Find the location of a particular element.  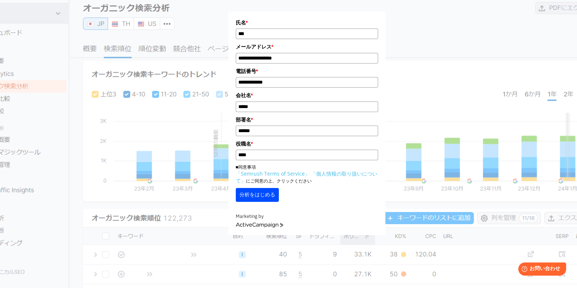

label: 役職名 is located at coordinates (307, 144).